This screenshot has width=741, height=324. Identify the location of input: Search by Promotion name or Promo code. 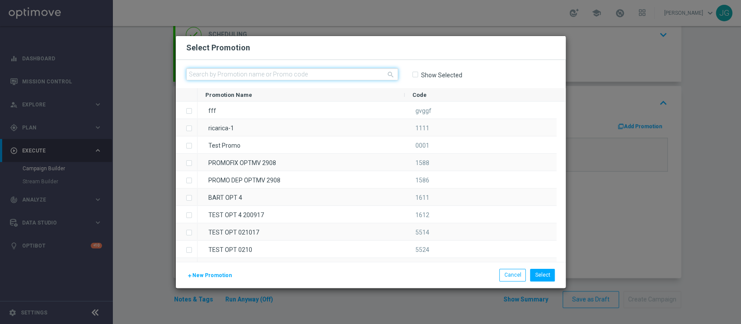
(292, 74).